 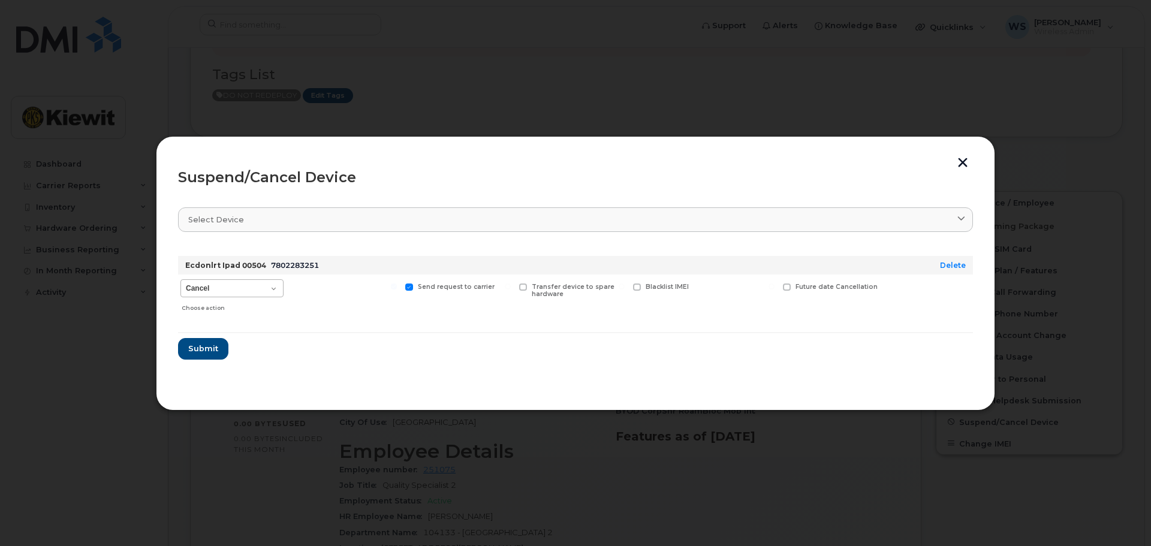 I want to click on div: Suspend/Cancel Device, so click(x=576, y=177).